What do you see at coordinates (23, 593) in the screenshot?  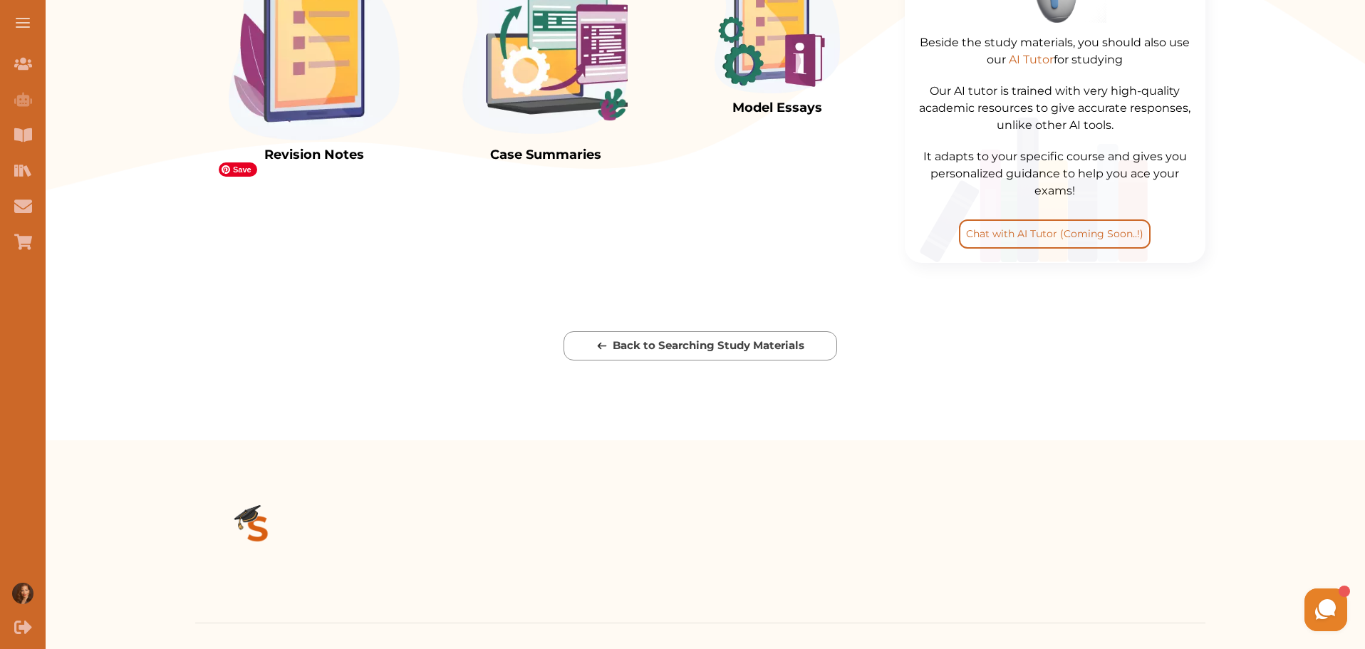 I see `img: User profile` at bounding box center [23, 593].